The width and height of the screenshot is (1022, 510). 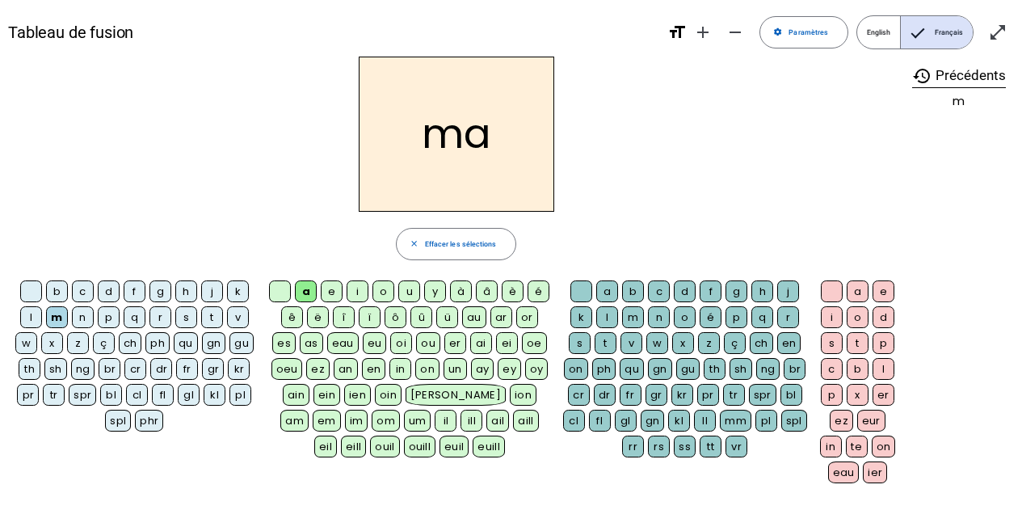 I want to click on div: kr, so click(x=682, y=394).